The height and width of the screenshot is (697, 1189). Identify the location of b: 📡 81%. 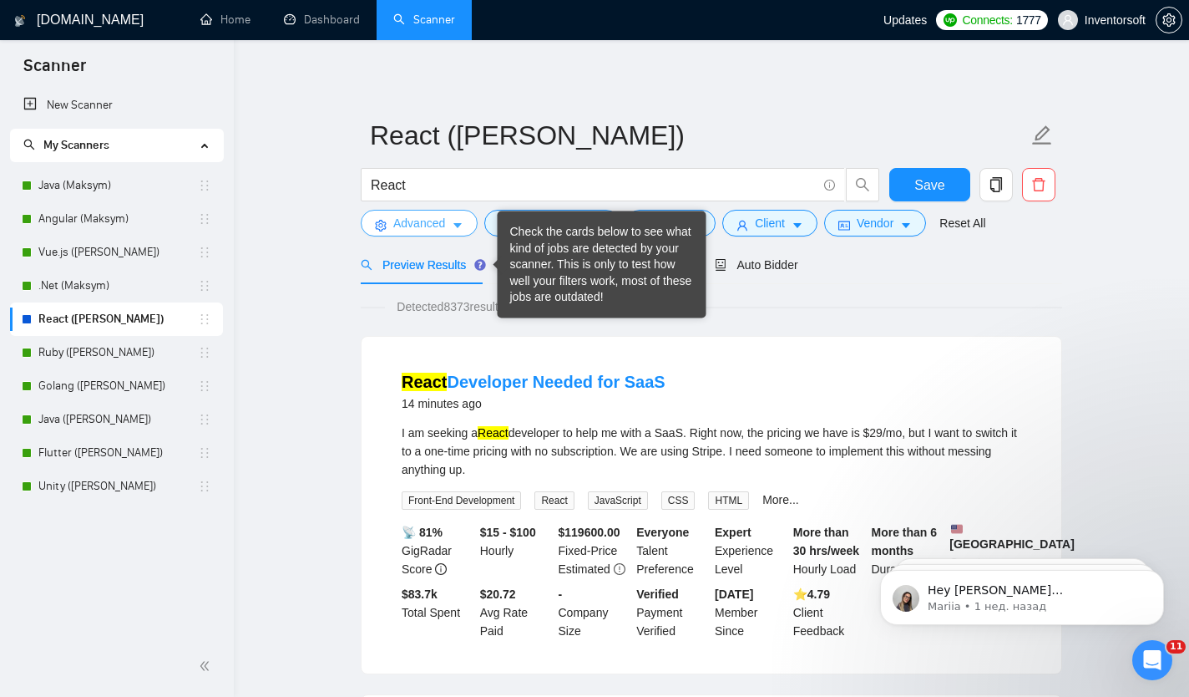
(422, 532).